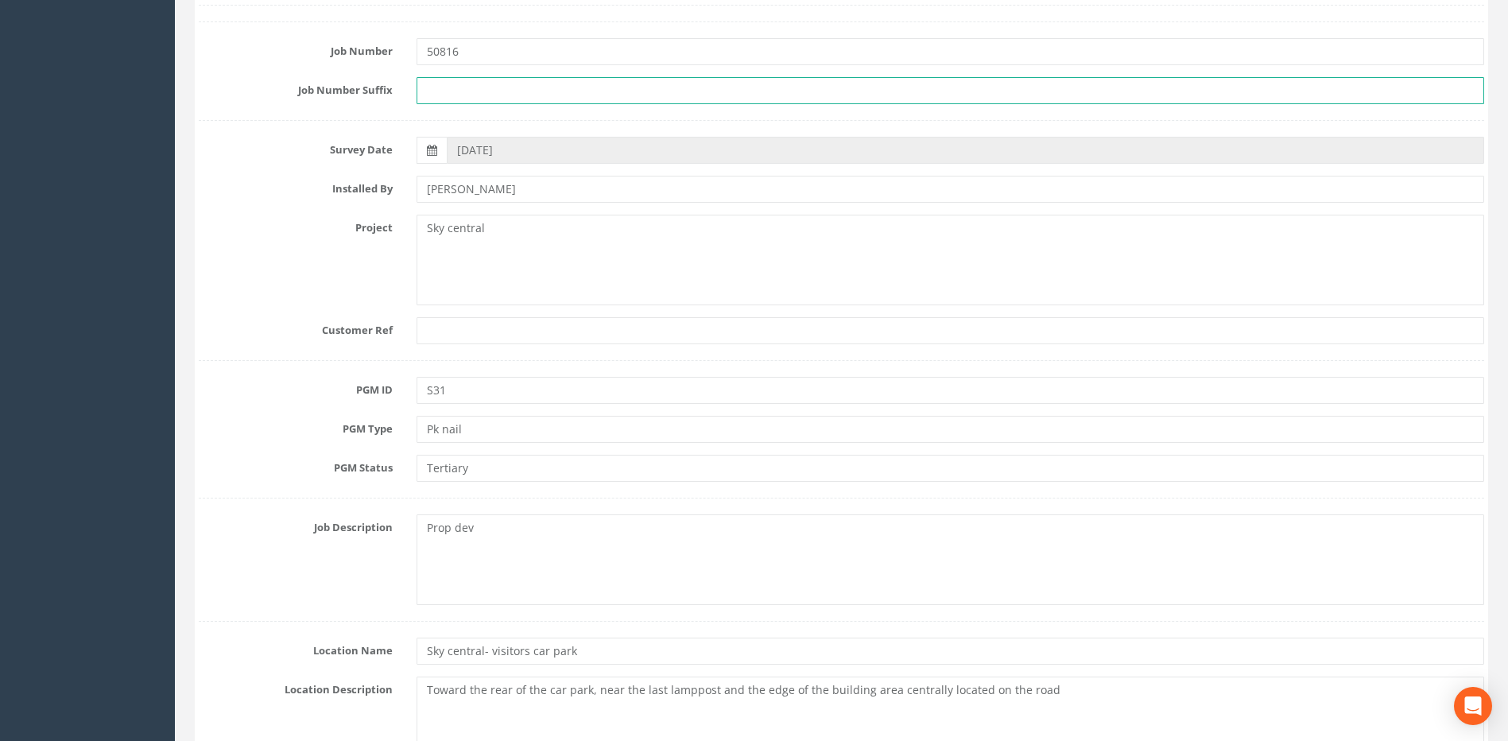  I want to click on label: PGM ID, so click(296, 387).